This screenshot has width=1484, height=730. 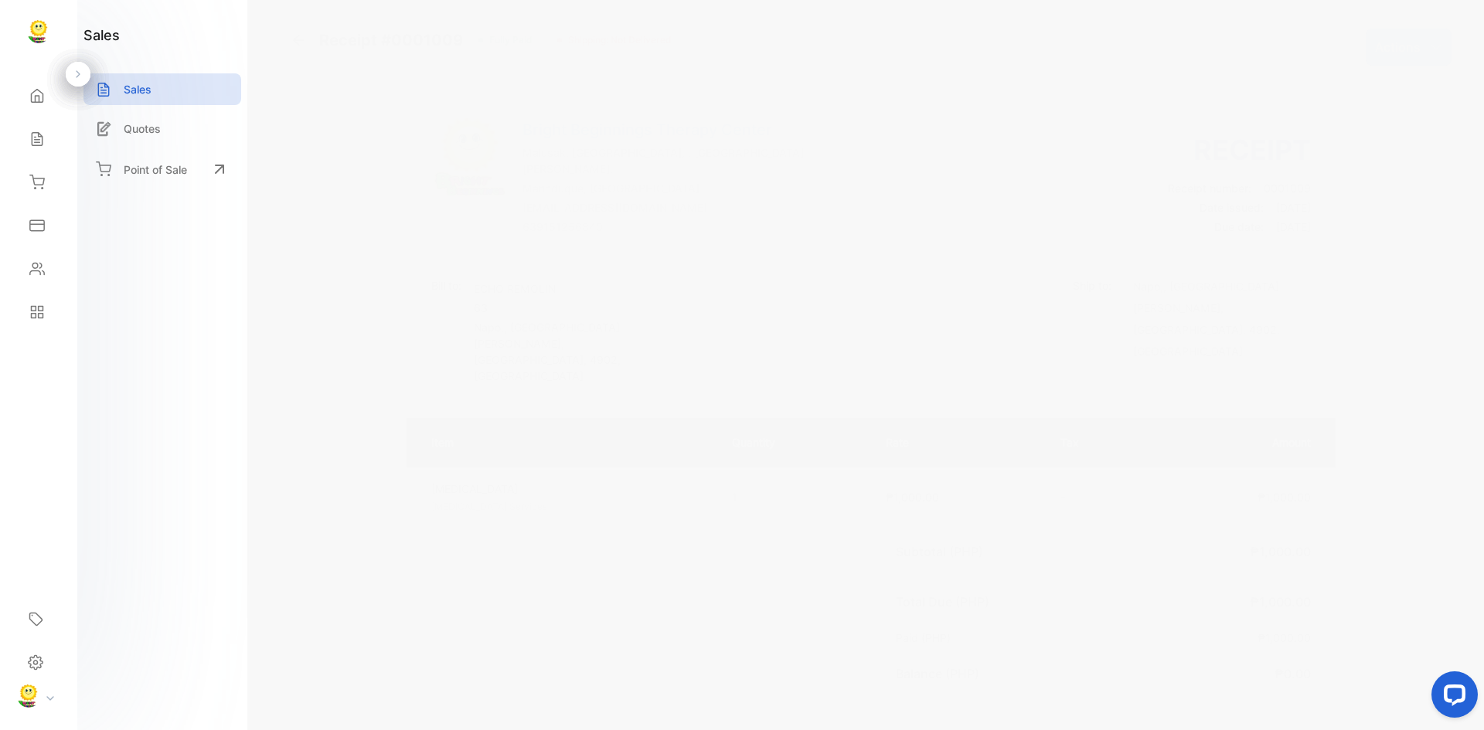 I want to click on p: Total Due (PHP), so click(x=945, y=602).